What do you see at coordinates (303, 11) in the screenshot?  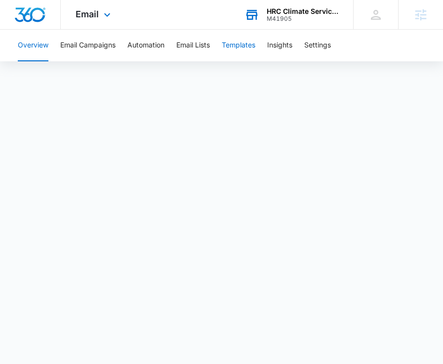 I see `div: account name` at bounding box center [303, 11].